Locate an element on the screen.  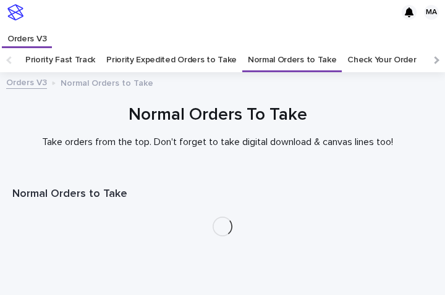
a: Priority Fast Track is located at coordinates (60, 60).